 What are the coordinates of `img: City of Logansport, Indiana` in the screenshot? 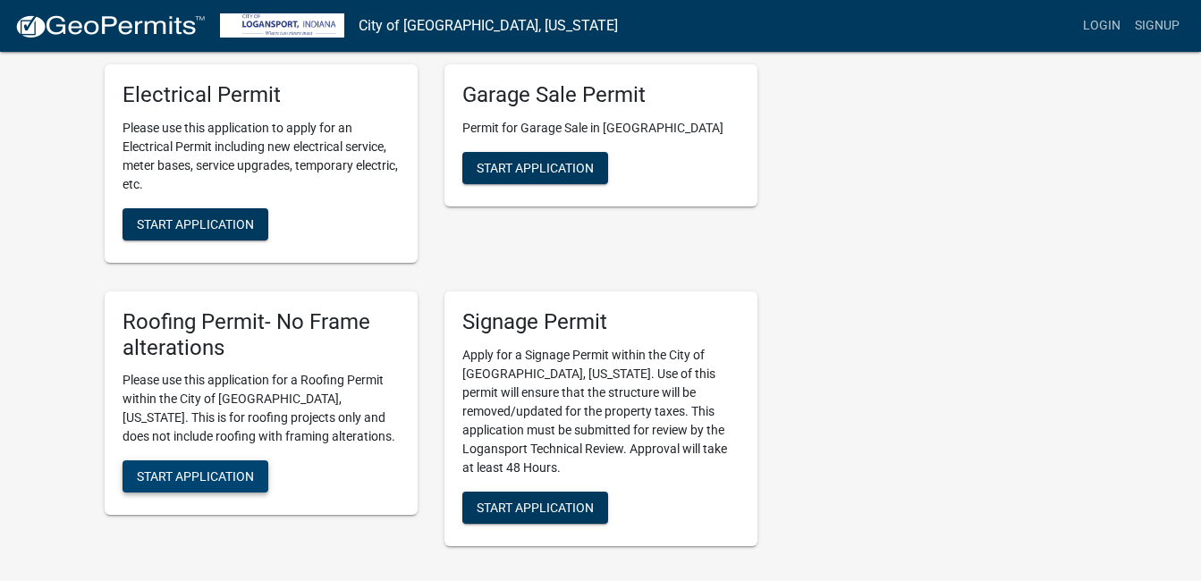 It's located at (282, 25).